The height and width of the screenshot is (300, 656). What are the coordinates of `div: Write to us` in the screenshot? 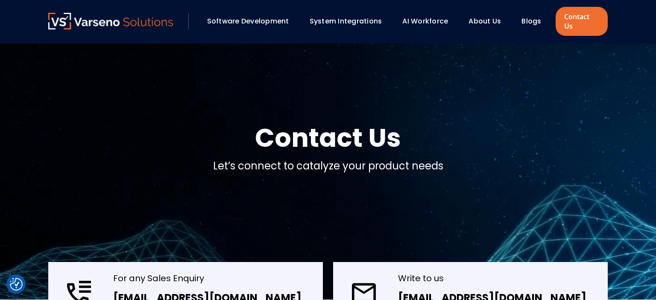 It's located at (492, 278).